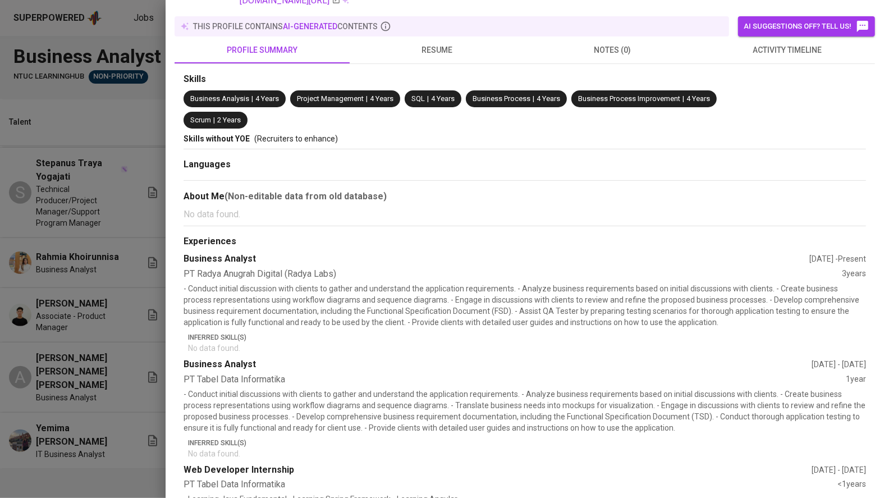  What do you see at coordinates (854, 274) in the screenshot?
I see `div: 3 years` at bounding box center [854, 274].